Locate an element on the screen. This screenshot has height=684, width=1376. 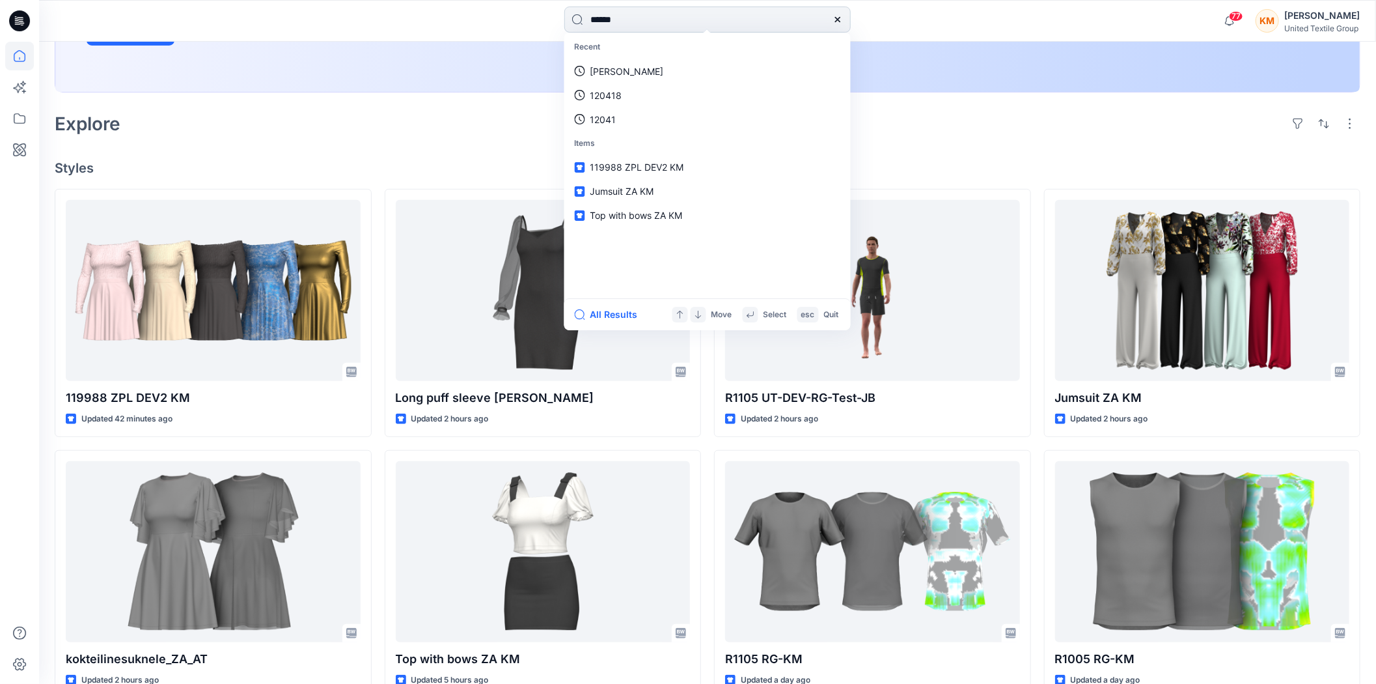
a: All Results is located at coordinates (611, 314).